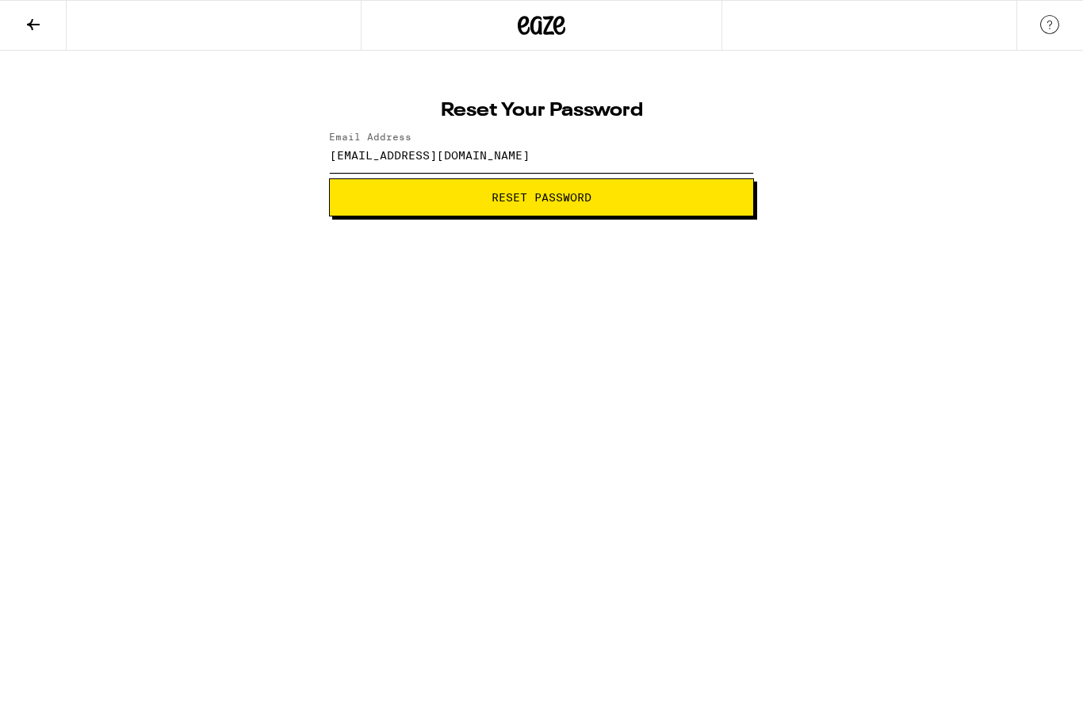  What do you see at coordinates (62, 17) in the screenshot?
I see `span: Hi. Need any help?` at bounding box center [62, 17].